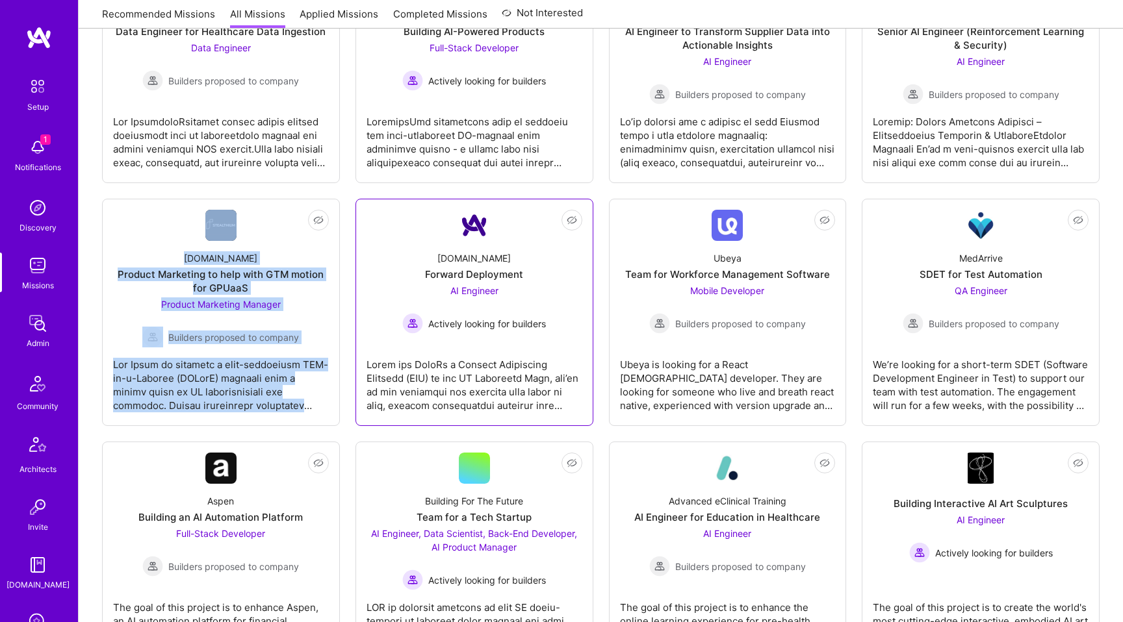 The height and width of the screenshot is (622, 1123). What do you see at coordinates (727, 290) in the screenshot?
I see `span: Mobile Developer` at bounding box center [727, 290].